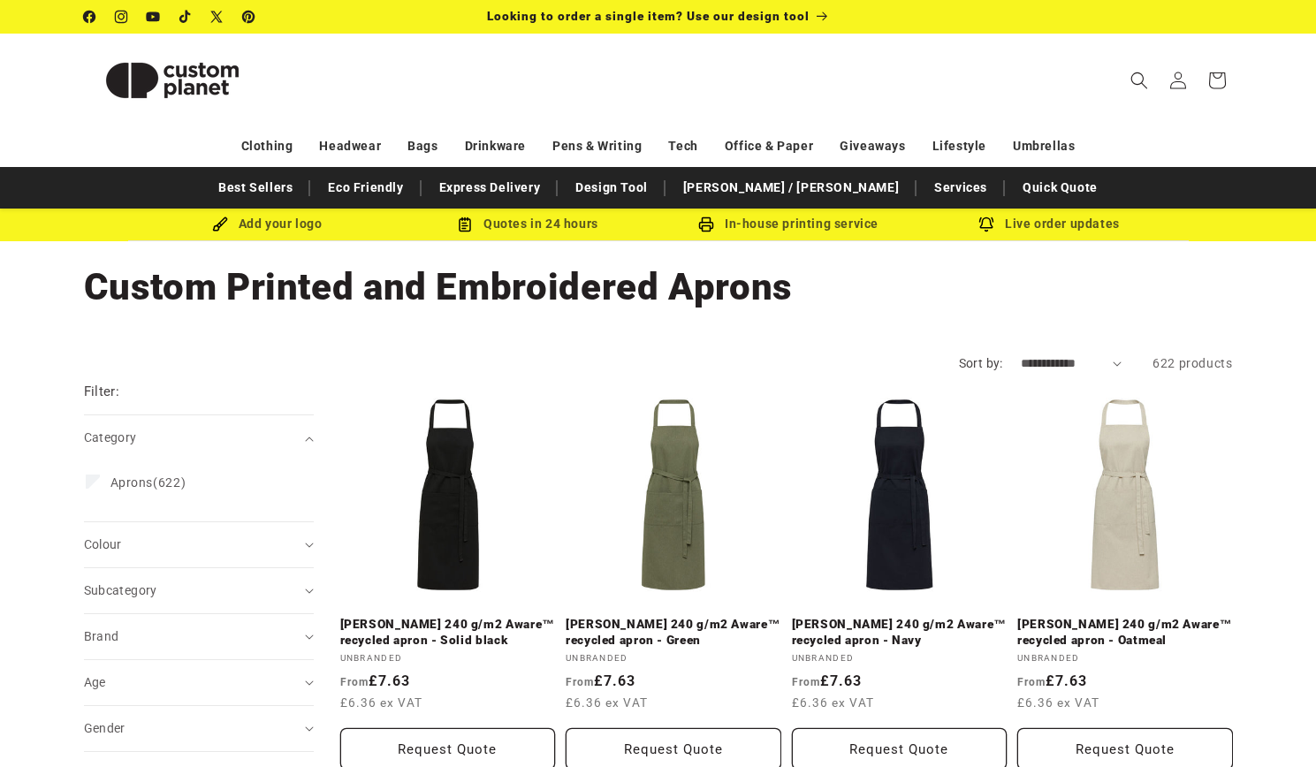 The width and height of the screenshot is (1316, 767). What do you see at coordinates (597, 146) in the screenshot?
I see `a: Pens & Writing` at bounding box center [597, 146].